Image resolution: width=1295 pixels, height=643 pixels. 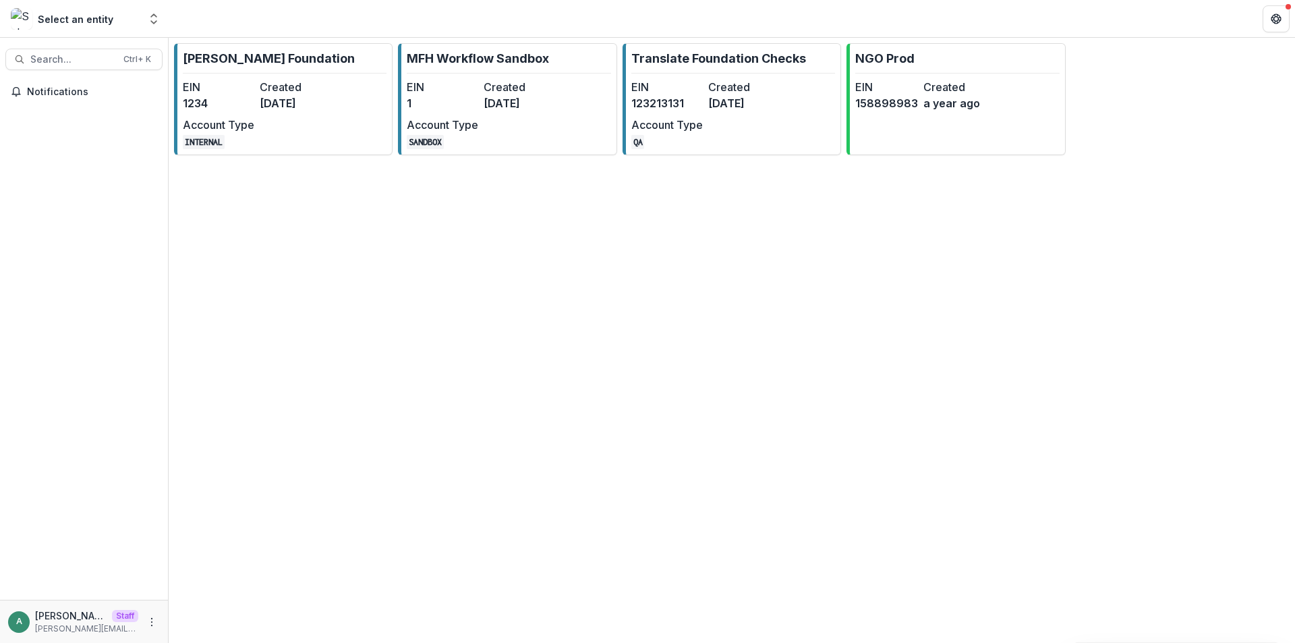 I want to click on code: SANDBOX, so click(x=425, y=142).